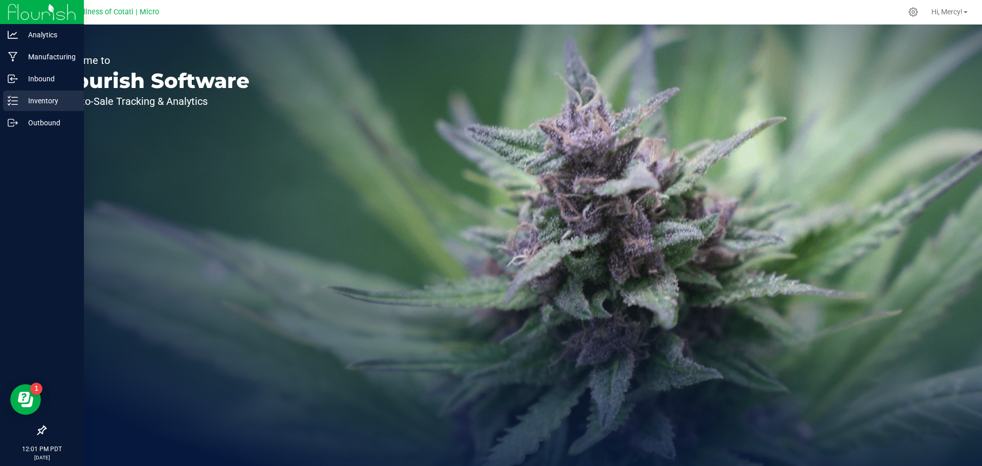 The height and width of the screenshot is (466, 982). What do you see at coordinates (42, 449) in the screenshot?
I see `p: 12:01 PM PDT` at bounding box center [42, 449].